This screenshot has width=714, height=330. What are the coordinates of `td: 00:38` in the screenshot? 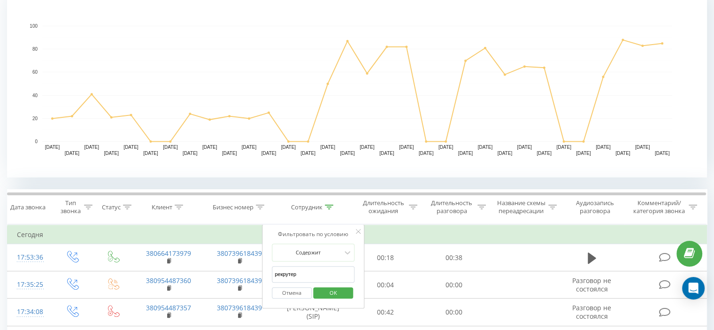 It's located at (454, 258).